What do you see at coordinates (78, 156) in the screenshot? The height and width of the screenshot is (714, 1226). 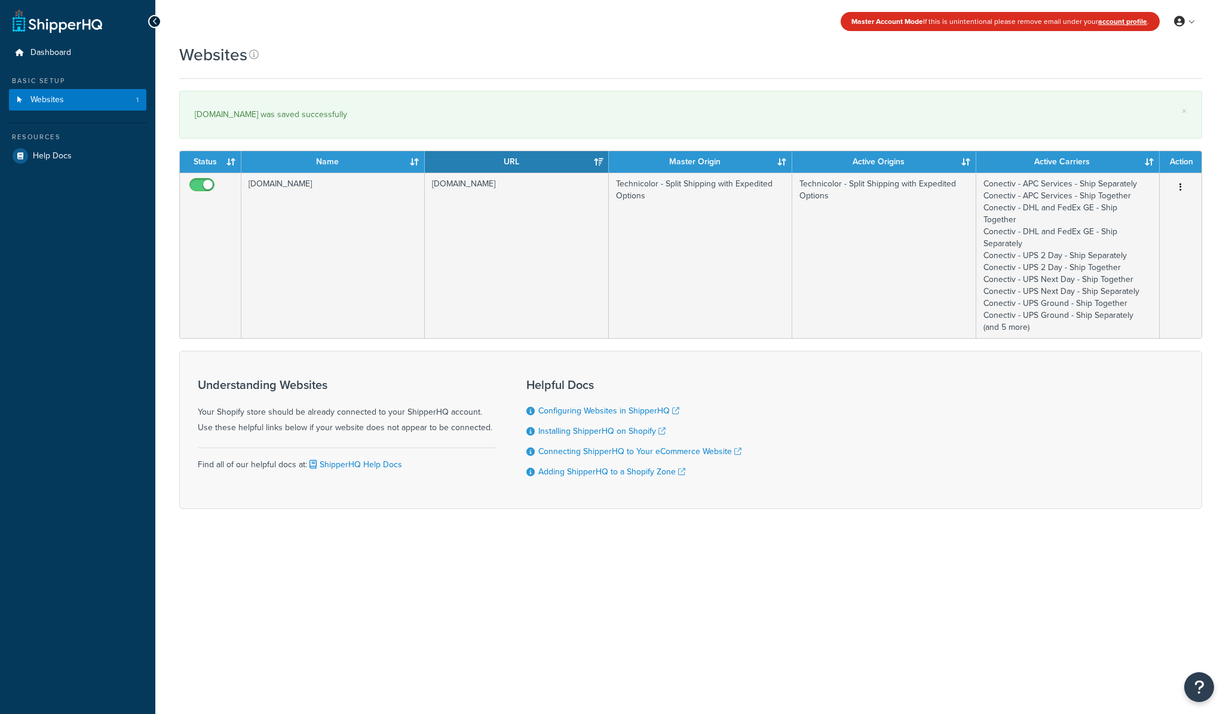 I see `a: Help Docs` at bounding box center [78, 156].